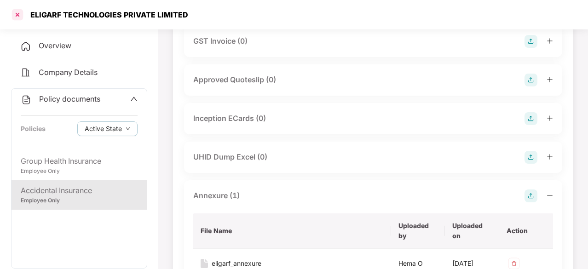 This screenshot has width=588, height=269. What do you see at coordinates (68, 72) in the screenshot?
I see `span: Company Details` at bounding box center [68, 72].